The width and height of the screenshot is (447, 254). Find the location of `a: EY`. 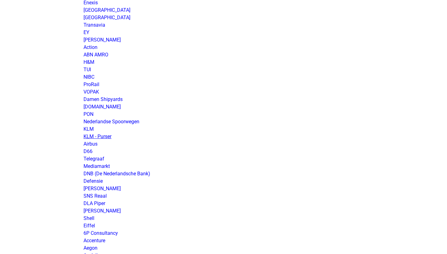

a: EY is located at coordinates (86, 32).